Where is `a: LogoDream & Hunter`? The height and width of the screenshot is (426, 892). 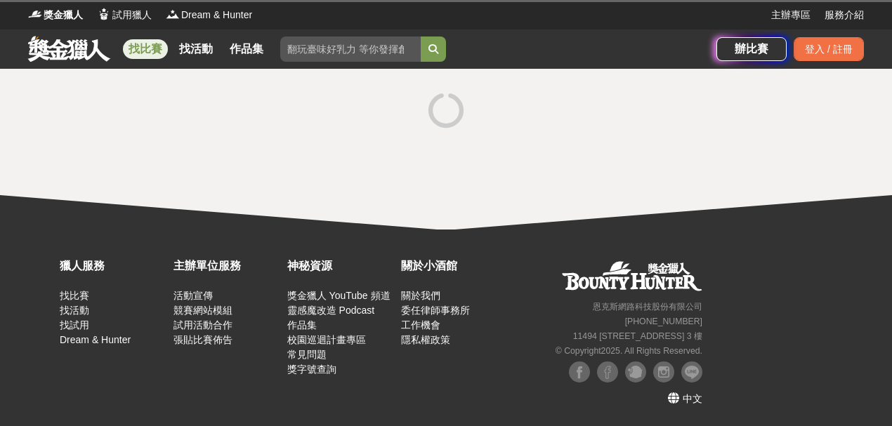
a: LogoDream & Hunter is located at coordinates (208, 15).